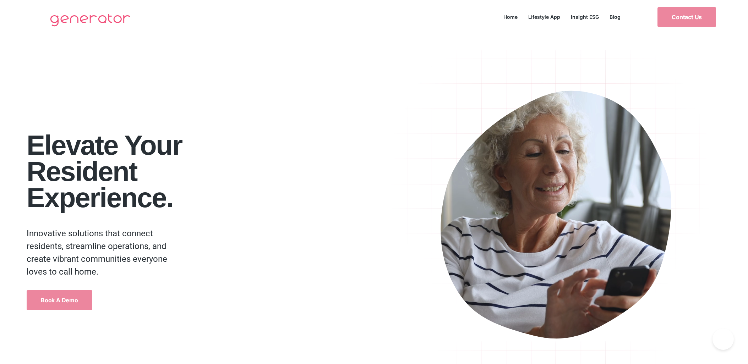 Image resolution: width=748 pixels, height=364 pixels. What do you see at coordinates (585, 17) in the screenshot?
I see `a: Insight ESG` at bounding box center [585, 17].